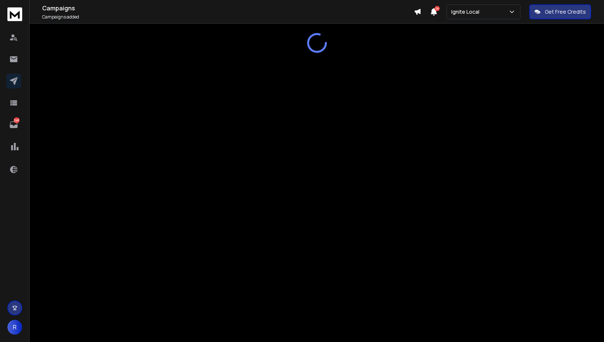 The height and width of the screenshot is (342, 604). Describe the element at coordinates (560, 12) in the screenshot. I see `button: Get Free Credits` at that location.